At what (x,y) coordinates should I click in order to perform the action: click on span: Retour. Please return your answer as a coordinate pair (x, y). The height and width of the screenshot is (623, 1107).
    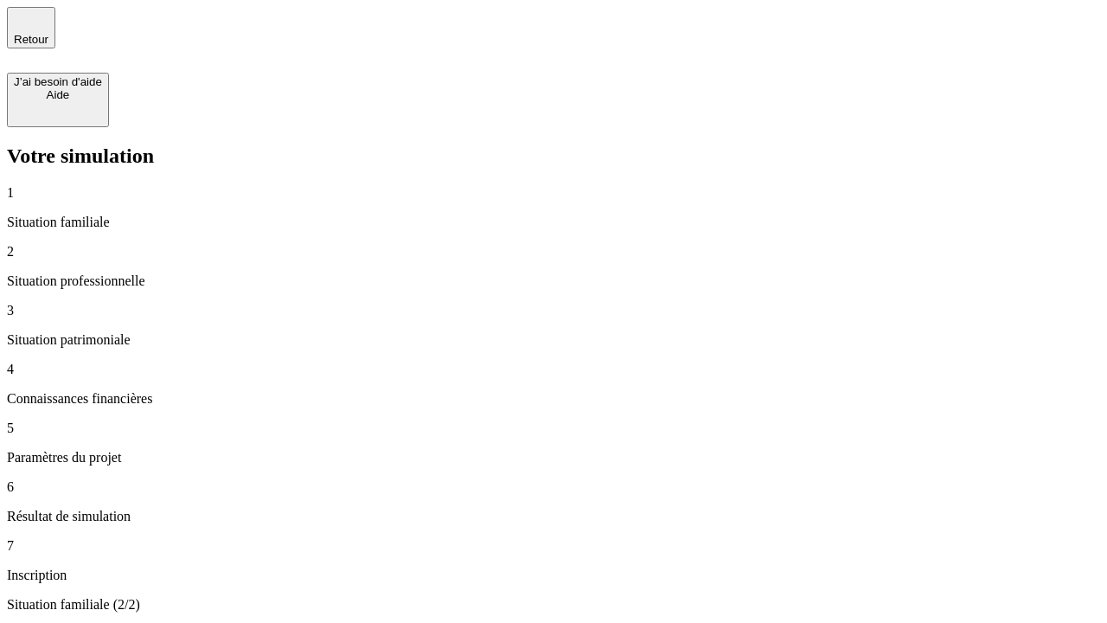
    Looking at the image, I should click on (31, 39).